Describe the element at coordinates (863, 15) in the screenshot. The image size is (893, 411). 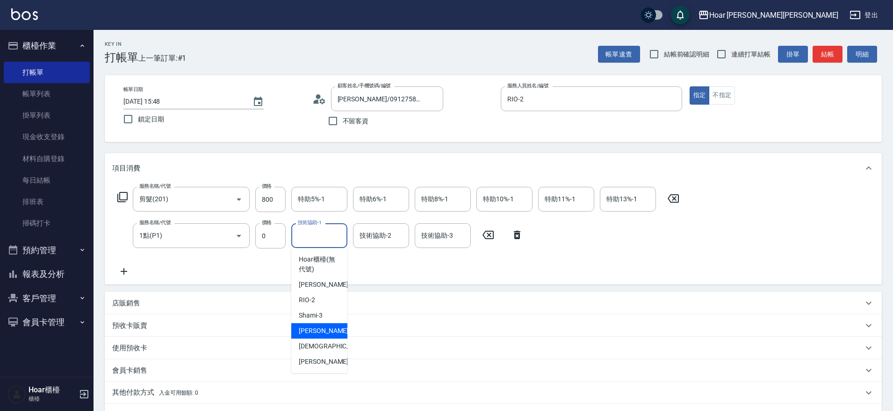
I see `button: 登出` at that location.